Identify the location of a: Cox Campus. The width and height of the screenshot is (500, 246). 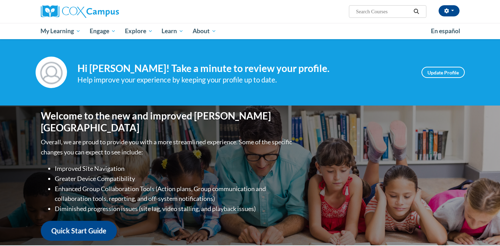
(107, 12).